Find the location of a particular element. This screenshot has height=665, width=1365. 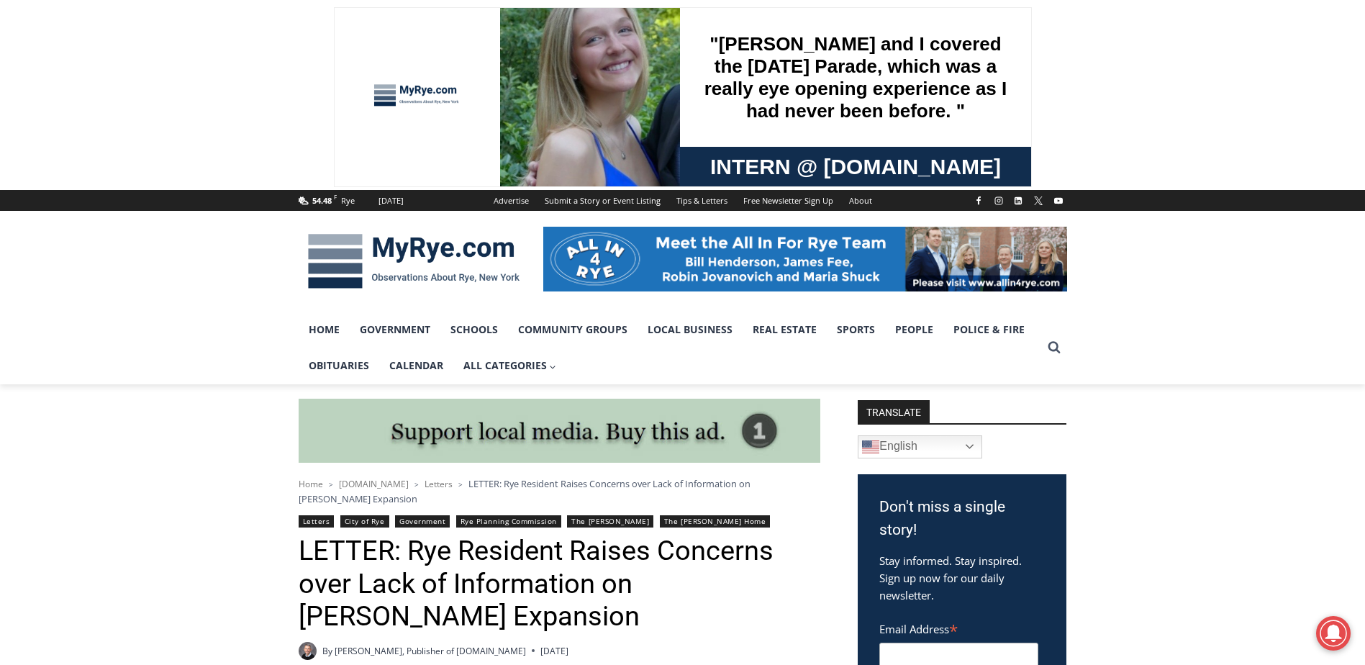

a: support local media, buy this ad is located at coordinates (559, 431).